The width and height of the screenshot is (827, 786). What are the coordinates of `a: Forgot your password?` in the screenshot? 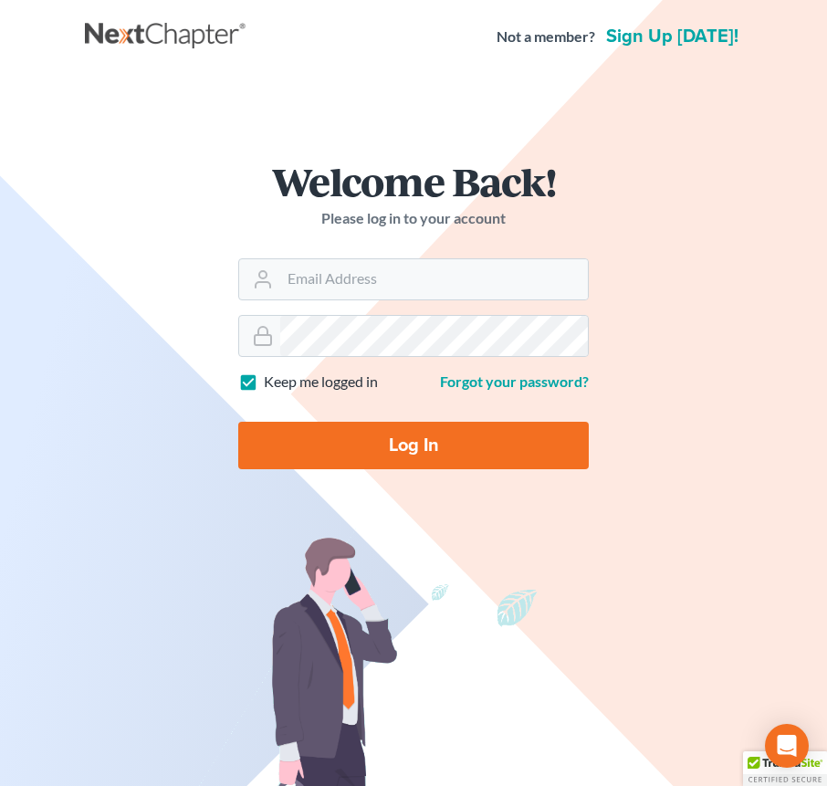 It's located at (514, 381).